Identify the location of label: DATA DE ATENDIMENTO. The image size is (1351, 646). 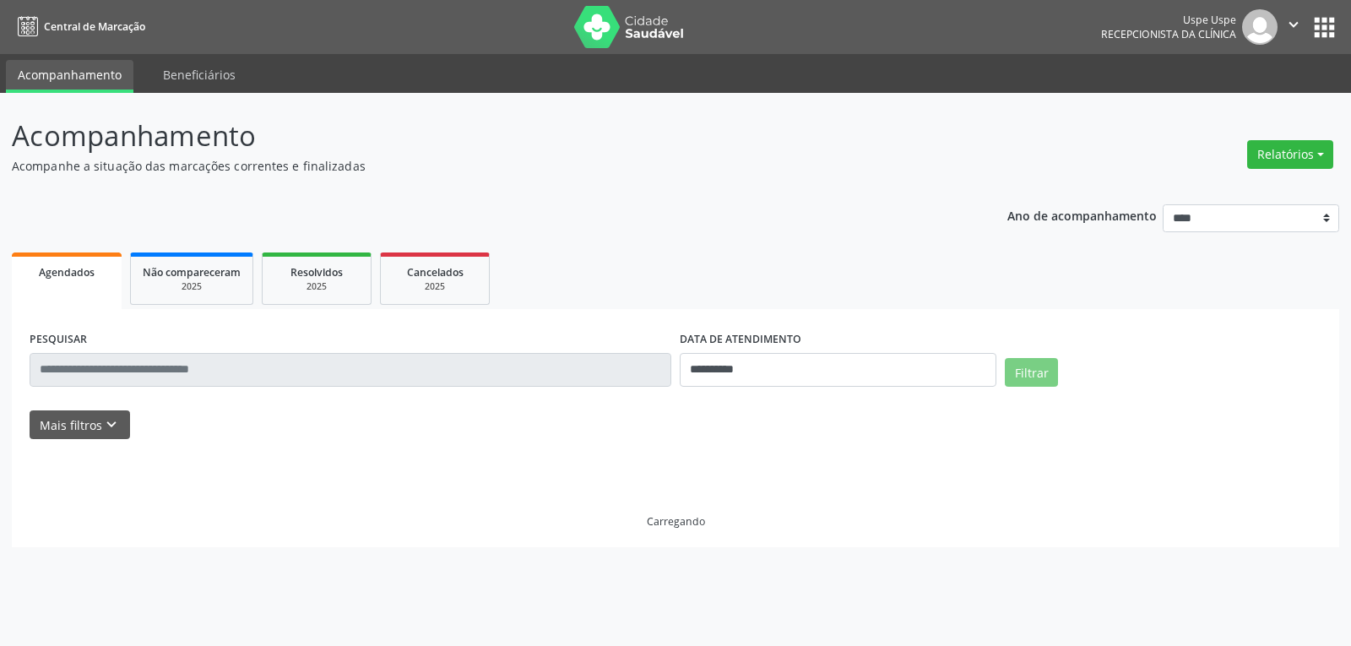
(740, 339).